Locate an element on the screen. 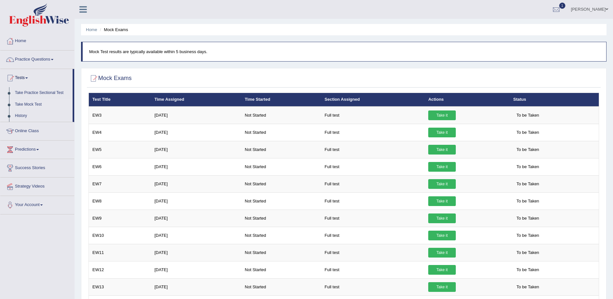  a: Your Account is located at coordinates (37, 204).